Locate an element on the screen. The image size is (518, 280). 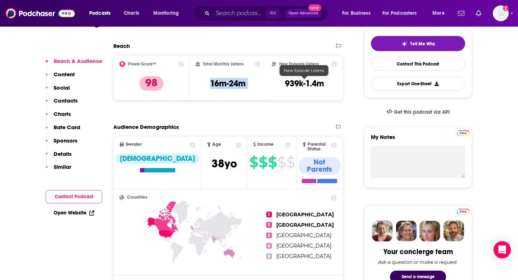
span: Tell Me Why is located at coordinates (422, 44).